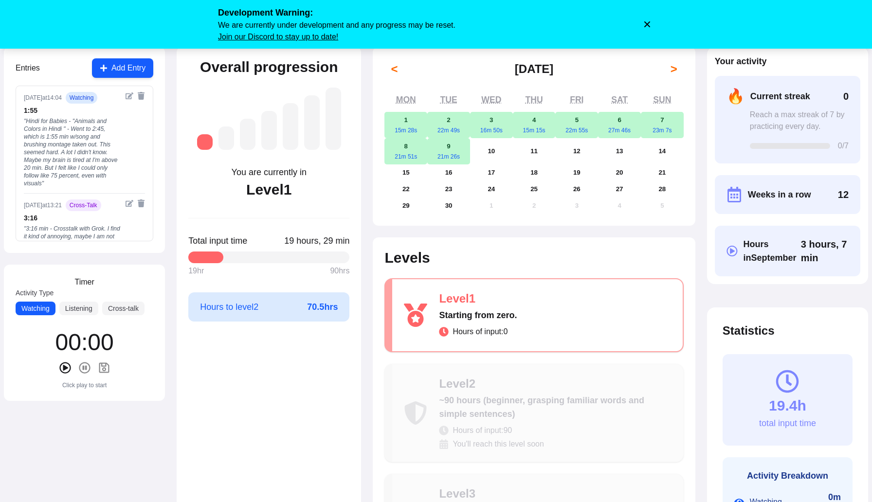 Image resolution: width=872 pixels, height=502 pixels. What do you see at coordinates (406, 120) in the screenshot?
I see `abbr: September 1, 2025` at bounding box center [406, 120].